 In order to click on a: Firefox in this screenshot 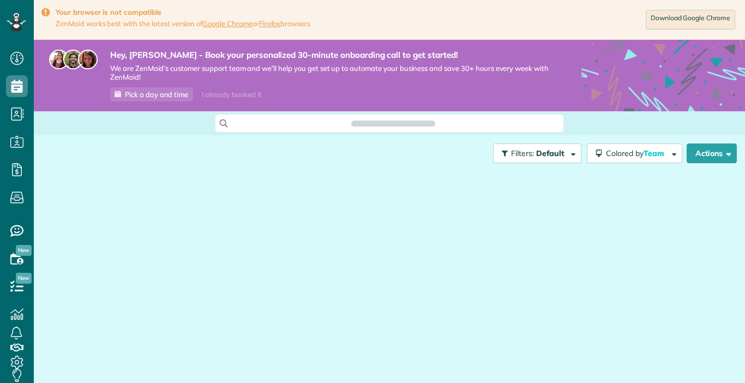, I will do `click(270, 23)`.